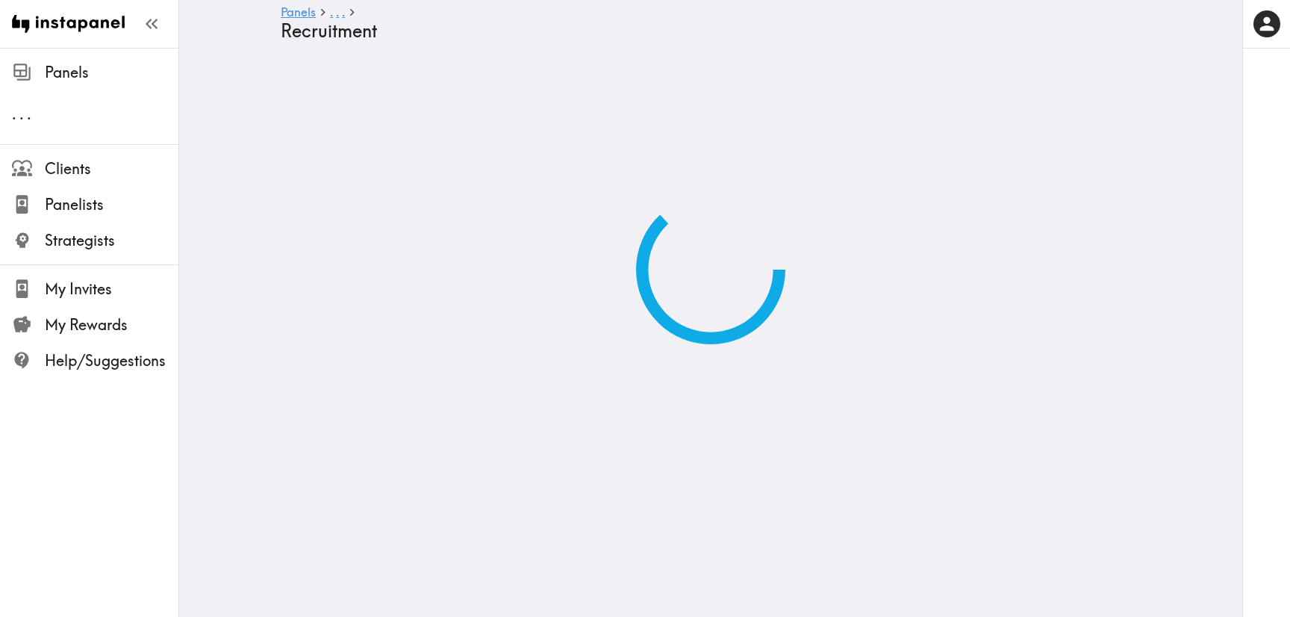 The image size is (1290, 617). Describe the element at coordinates (111, 361) in the screenshot. I see `span: Help/Suggestions` at that location.